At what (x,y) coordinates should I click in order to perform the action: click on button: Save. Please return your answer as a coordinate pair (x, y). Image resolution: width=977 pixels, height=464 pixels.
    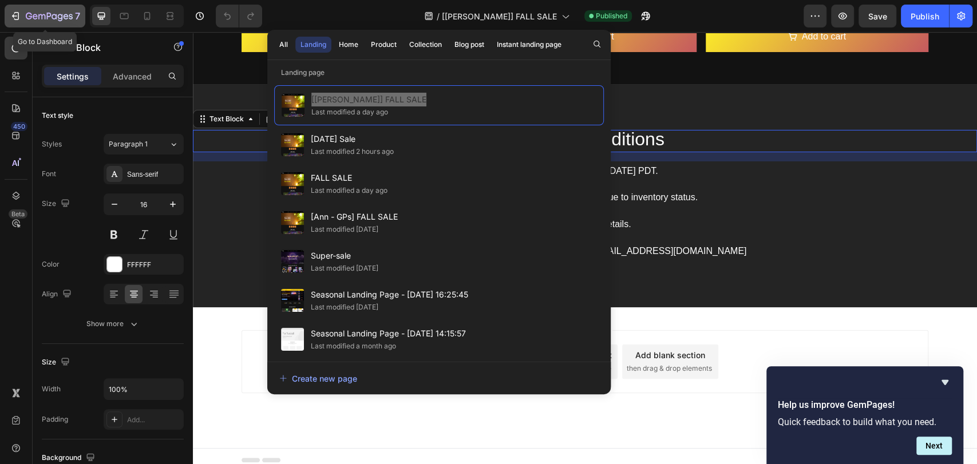
    Looking at the image, I should click on (877, 16).